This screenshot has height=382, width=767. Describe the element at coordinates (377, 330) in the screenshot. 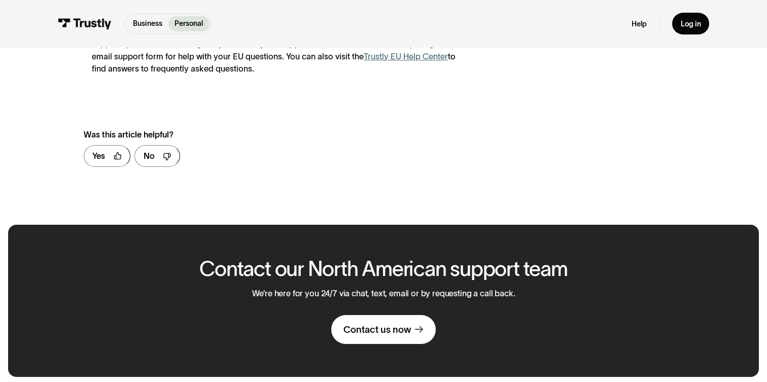

I see `div: Contact us now` at that location.